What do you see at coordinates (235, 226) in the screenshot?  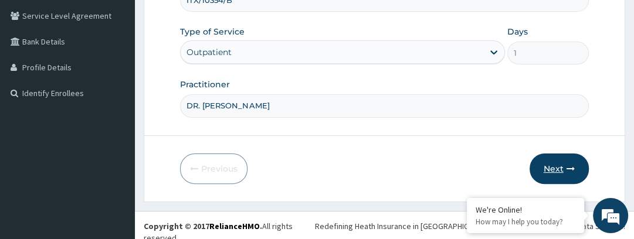 I see `a: RelianceHMO` at bounding box center [235, 226].